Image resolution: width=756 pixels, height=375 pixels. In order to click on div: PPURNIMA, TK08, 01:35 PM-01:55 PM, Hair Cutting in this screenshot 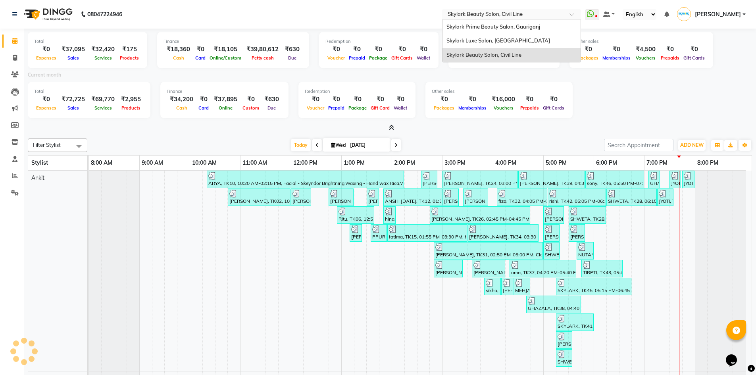, I will do `click(378, 233)`.